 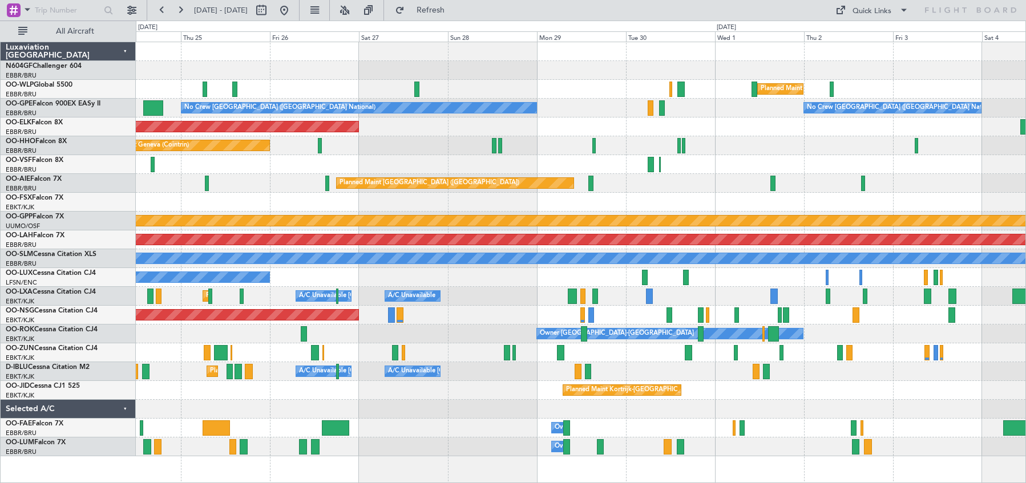 What do you see at coordinates (431, 10) in the screenshot?
I see `span: Refresh` at bounding box center [431, 10].